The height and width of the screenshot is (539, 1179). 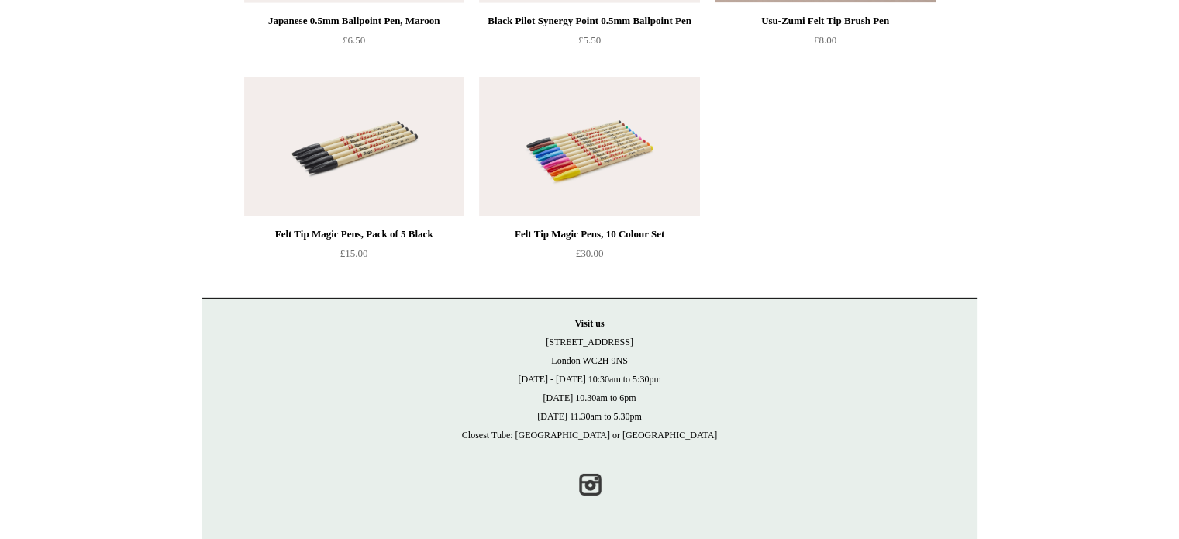 I want to click on div: Felt Tip Magic Pens, Pack of 5 Black, so click(x=354, y=234).